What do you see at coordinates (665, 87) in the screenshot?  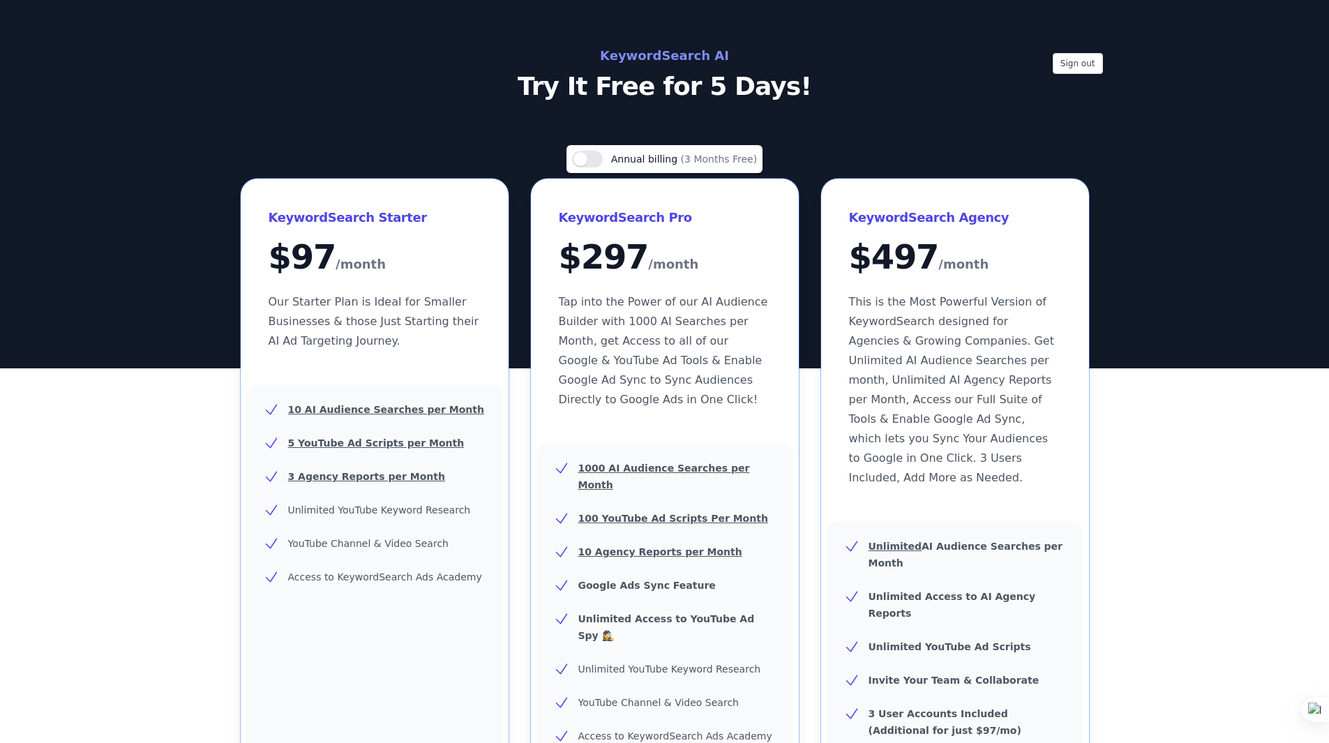 I see `p: Try It Free for 5 Days!` at bounding box center [665, 87].